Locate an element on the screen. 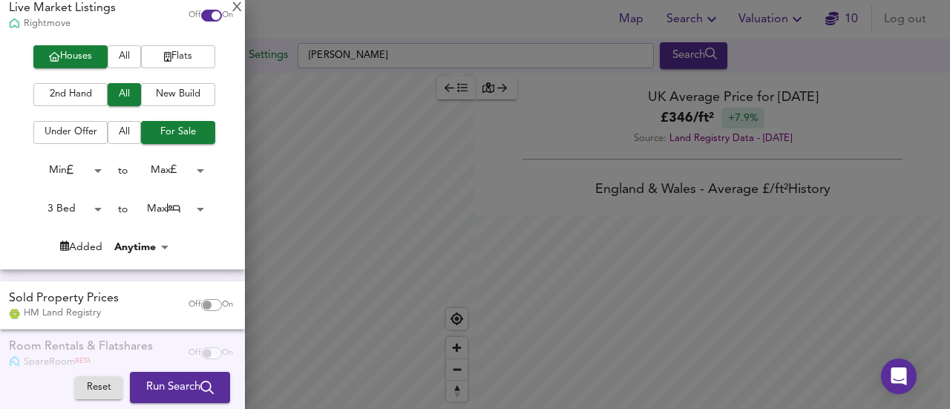 This screenshot has width=950, height=409. span: Flats is located at coordinates (178, 56).